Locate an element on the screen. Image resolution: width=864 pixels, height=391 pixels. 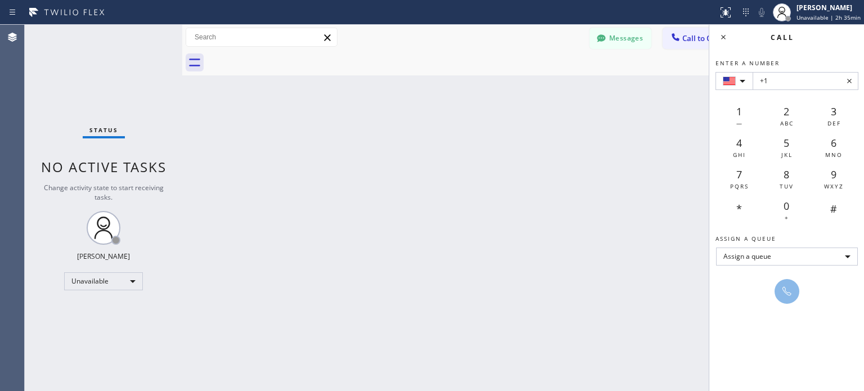
span: GHI is located at coordinates (739, 155).